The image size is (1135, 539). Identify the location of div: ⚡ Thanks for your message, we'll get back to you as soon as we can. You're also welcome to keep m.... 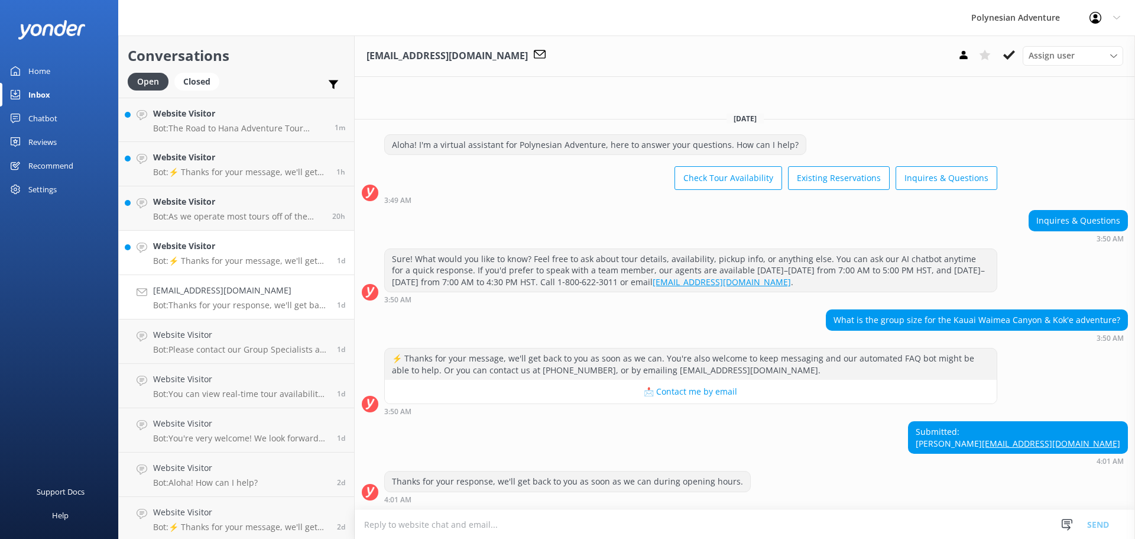
(691, 364).